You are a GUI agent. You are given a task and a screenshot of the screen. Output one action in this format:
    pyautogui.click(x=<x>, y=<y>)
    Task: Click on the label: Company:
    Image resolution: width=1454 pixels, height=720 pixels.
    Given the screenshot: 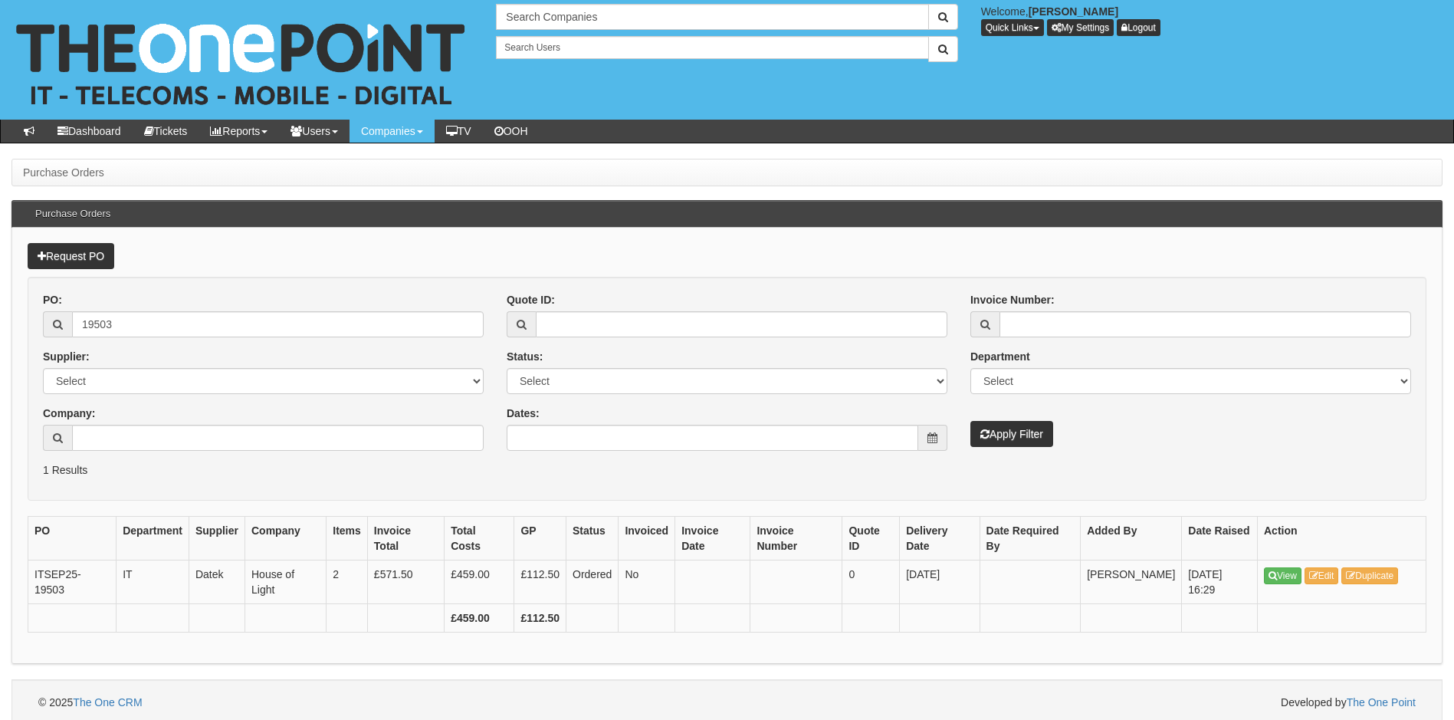 What is the action you would take?
    pyautogui.click(x=69, y=413)
    